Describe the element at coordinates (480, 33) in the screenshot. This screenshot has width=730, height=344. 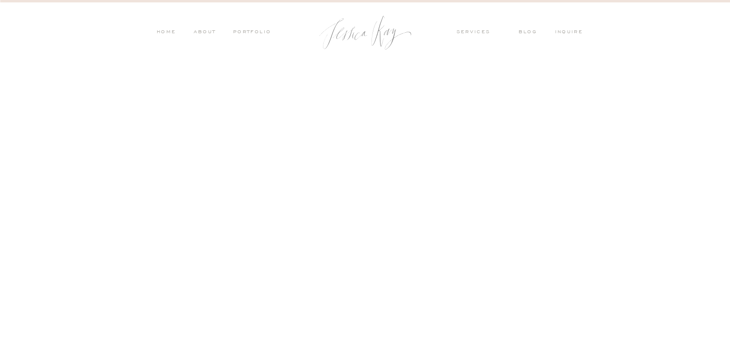
I see `nav: services` at that location.